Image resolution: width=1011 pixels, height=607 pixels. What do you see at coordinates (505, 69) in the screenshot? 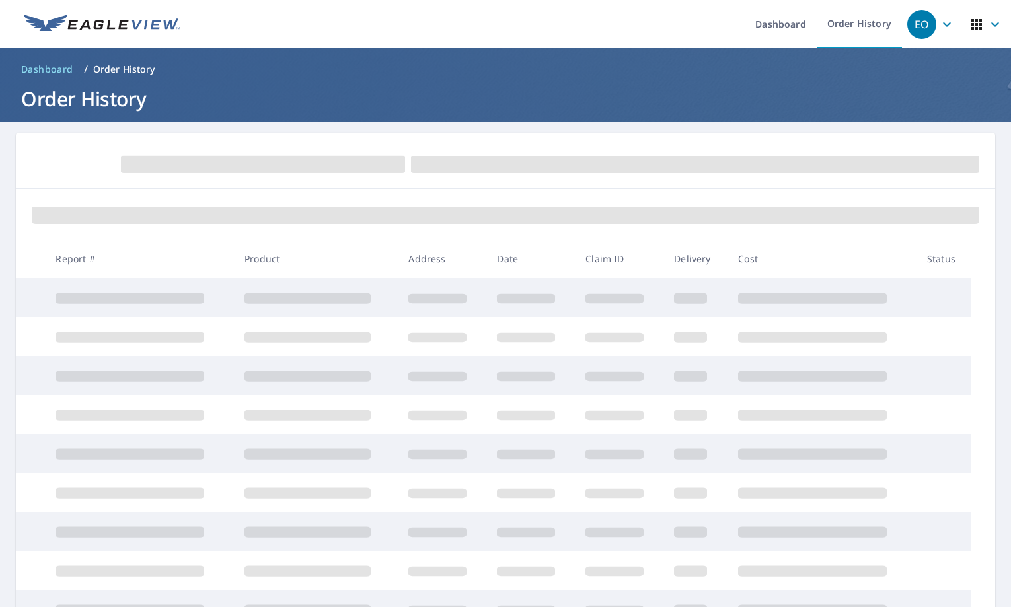
I see `nav: breadcrumb` at bounding box center [505, 69].